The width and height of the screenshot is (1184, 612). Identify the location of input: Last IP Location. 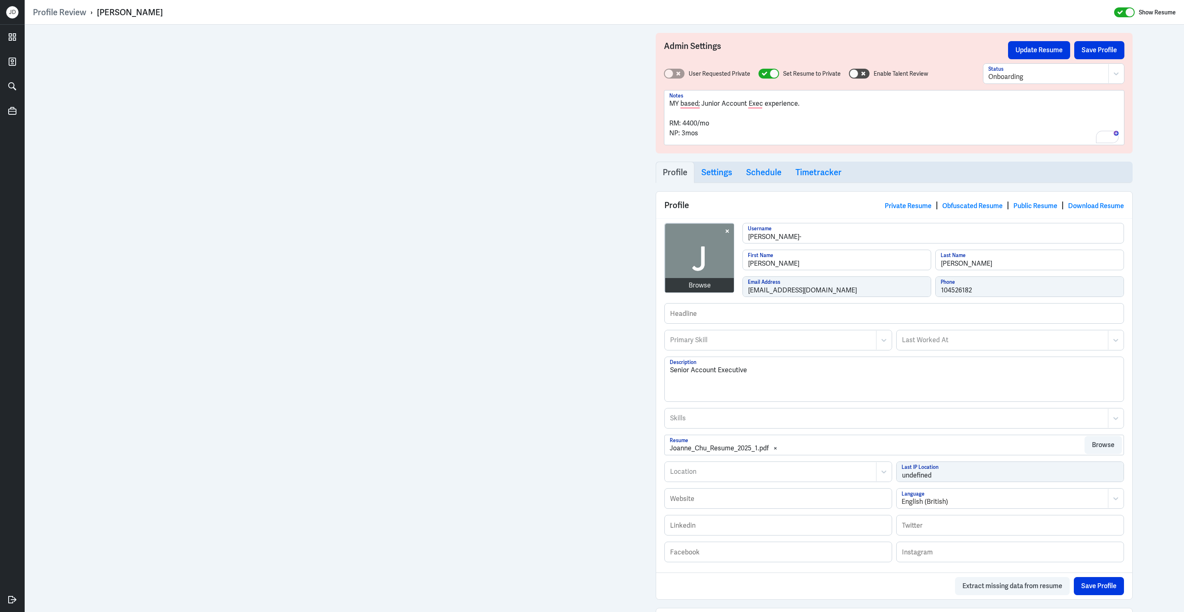
(1010, 472).